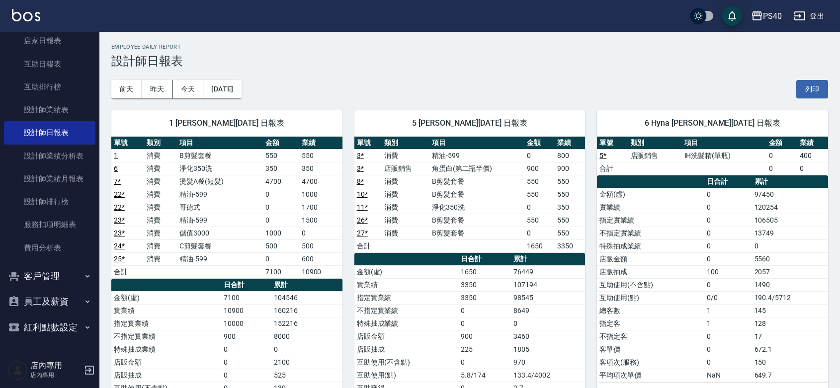 This screenshot has height=388, width=840. I want to click on td: 客單價, so click(651, 350).